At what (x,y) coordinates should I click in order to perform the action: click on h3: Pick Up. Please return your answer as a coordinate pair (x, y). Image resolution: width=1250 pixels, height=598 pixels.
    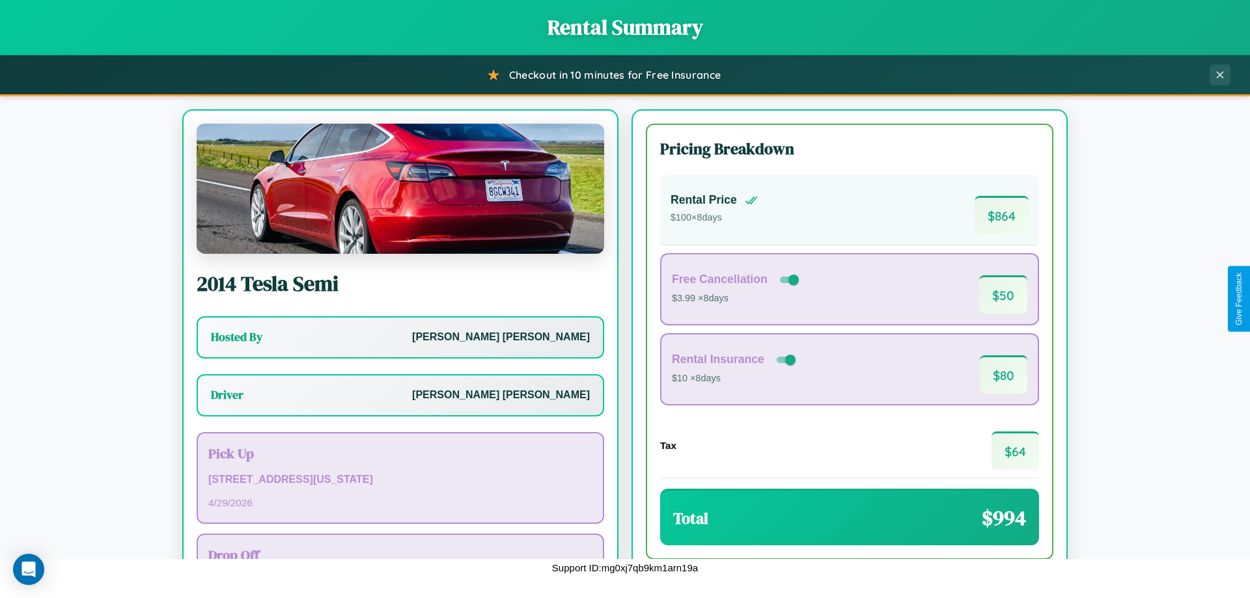
    Looking at the image, I should click on (400, 453).